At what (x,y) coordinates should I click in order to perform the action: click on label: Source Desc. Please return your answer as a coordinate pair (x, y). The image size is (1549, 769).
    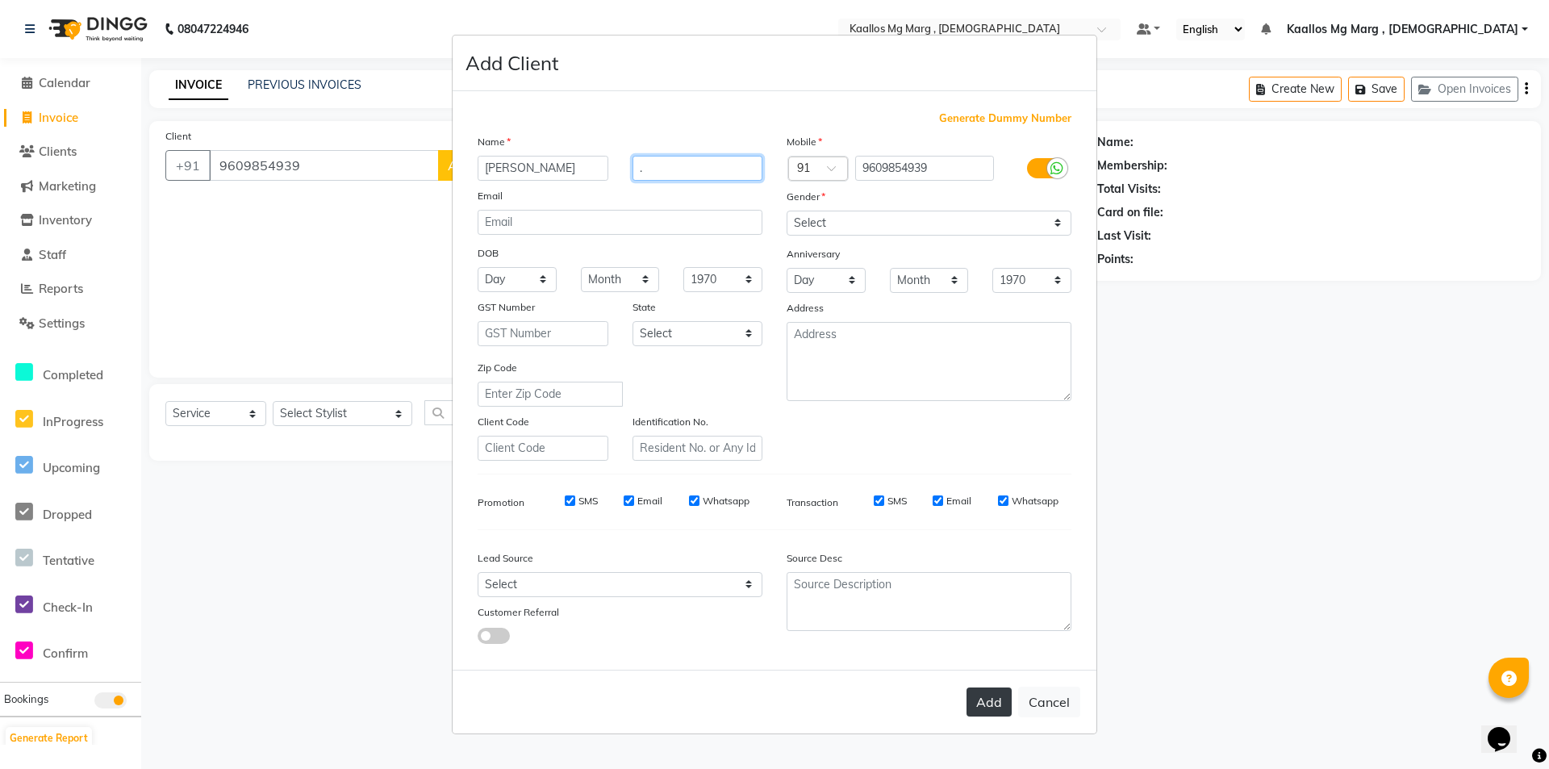
    Looking at the image, I should click on (814, 558).